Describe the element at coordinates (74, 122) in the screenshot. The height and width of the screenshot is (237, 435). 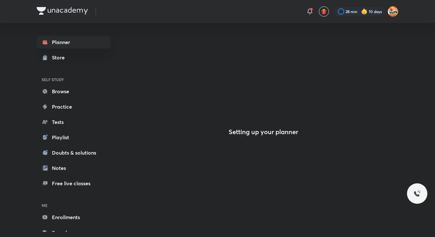
I see `a: Tests` at that location.